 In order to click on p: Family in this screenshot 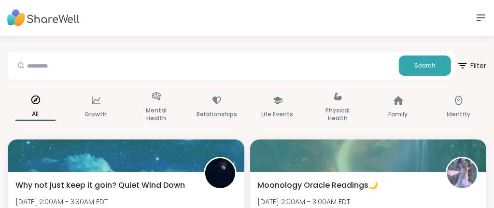, I will do `click(399, 114)`.